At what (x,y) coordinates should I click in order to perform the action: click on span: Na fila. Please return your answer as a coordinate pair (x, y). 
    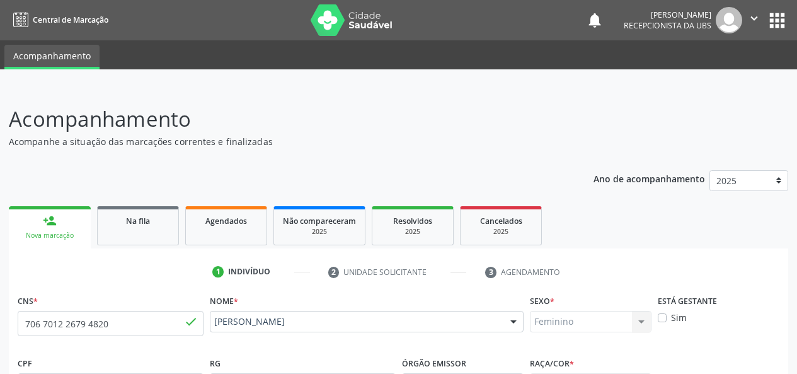
    Looking at the image, I should click on (138, 220).